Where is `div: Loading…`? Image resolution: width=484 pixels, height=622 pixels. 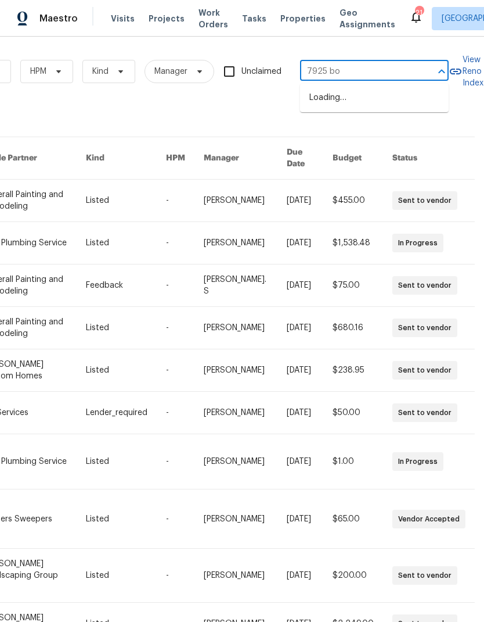
div: Loading… is located at coordinates (375, 98).